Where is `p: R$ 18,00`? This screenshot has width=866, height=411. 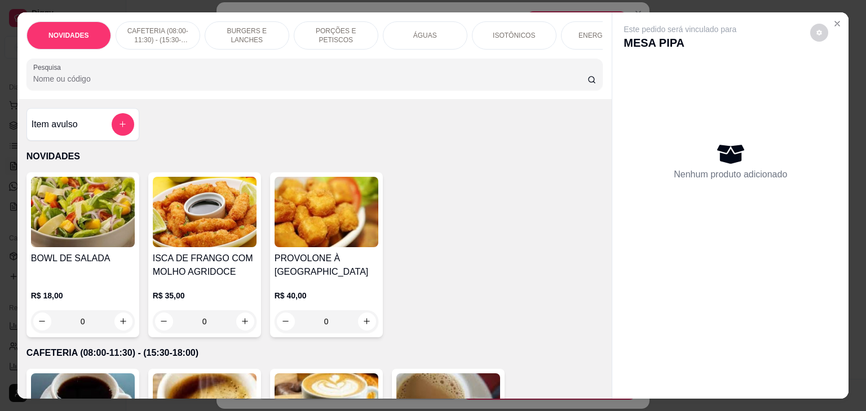
p: R$ 18,00 is located at coordinates (83, 296).